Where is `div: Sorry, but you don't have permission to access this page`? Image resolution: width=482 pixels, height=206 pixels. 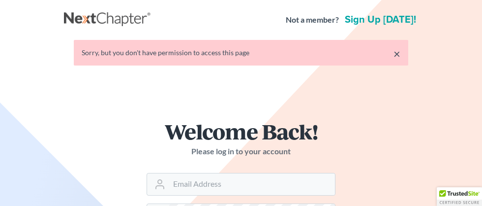
div: Sorry, but you don't have permission to access this page is located at coordinates (241, 53).